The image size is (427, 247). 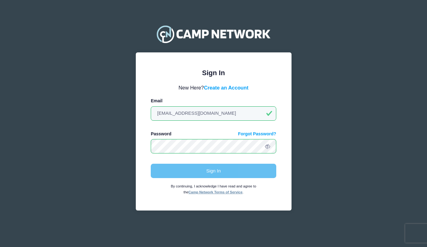 What do you see at coordinates (257, 134) in the screenshot?
I see `a: Forgot Password?` at bounding box center [257, 134].